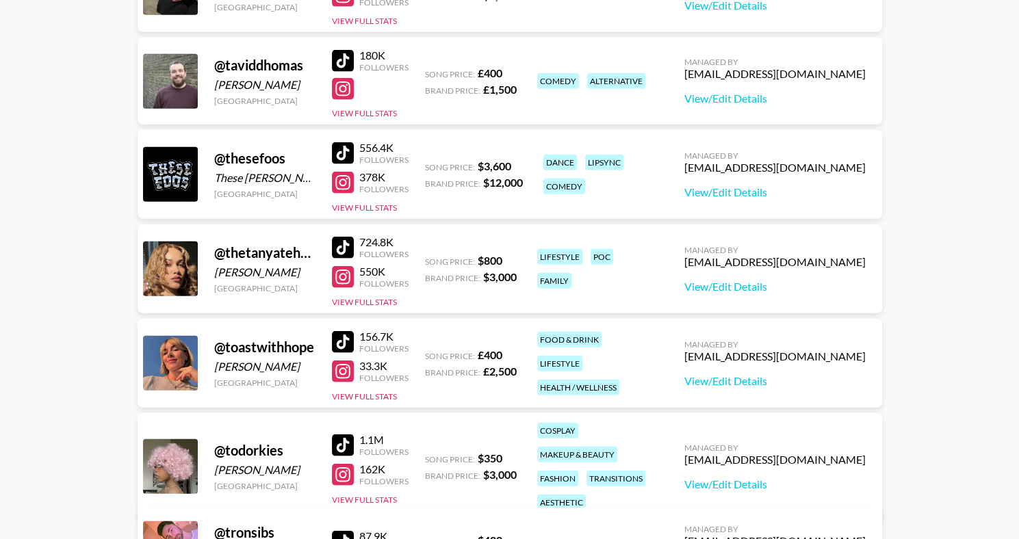 The width and height of the screenshot is (1019, 539). Describe the element at coordinates (616, 81) in the screenshot. I see `div: alternative` at that location.